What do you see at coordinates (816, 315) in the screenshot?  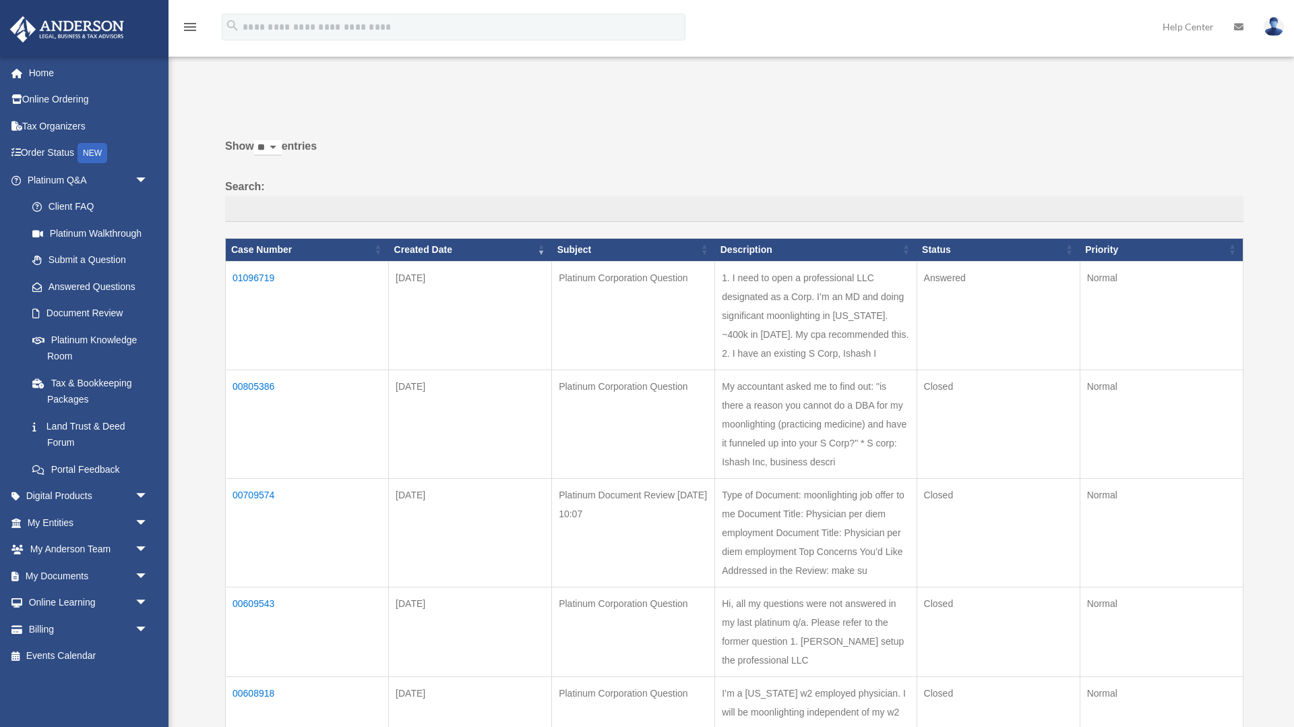 I see `td: 1. I need to open a professional LLC designated as a Corp. I’m an MD and doing significant moonli...` at bounding box center [816, 315].